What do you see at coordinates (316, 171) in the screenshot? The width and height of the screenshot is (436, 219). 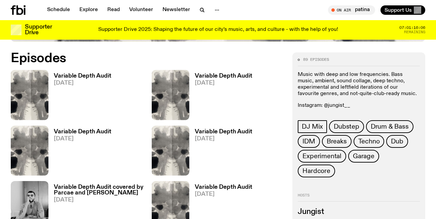 I see `span: Hardcore` at bounding box center [316, 171].